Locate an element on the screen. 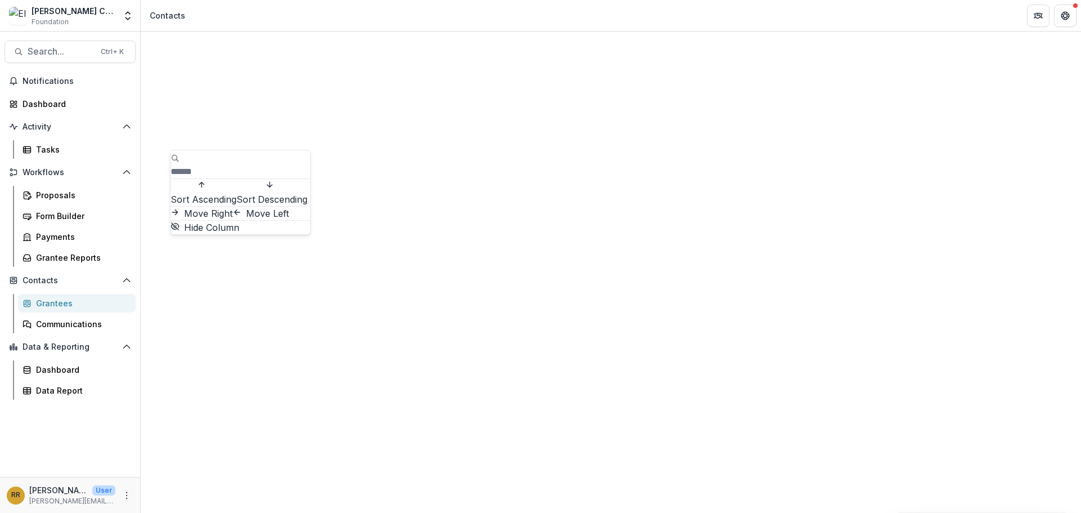 The image size is (1081, 513). span: Contacts is located at coordinates (70, 280).